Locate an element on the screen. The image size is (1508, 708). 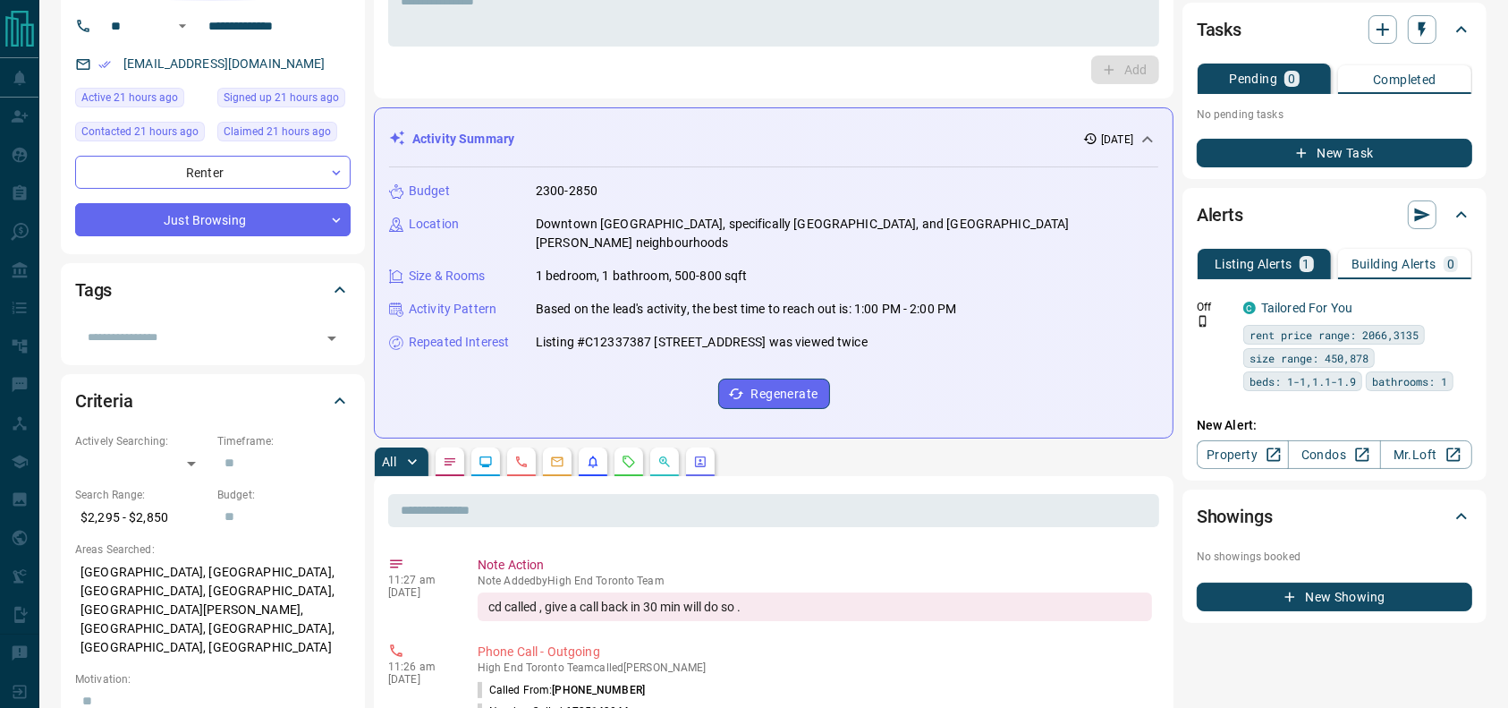
div: Criteria is located at coordinates (213, 401).